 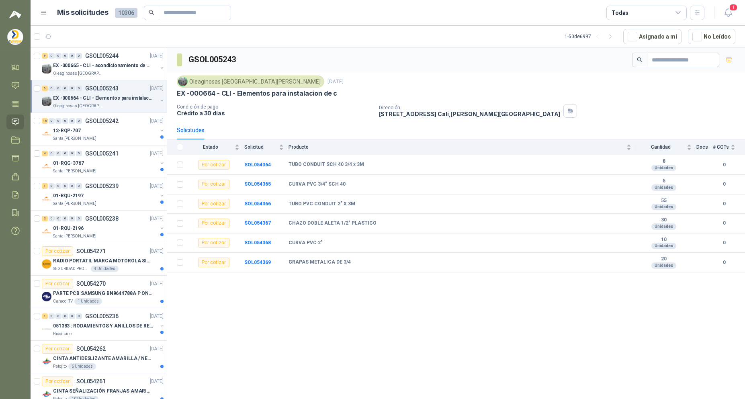 What do you see at coordinates (68, 163) in the screenshot?
I see `p: 01-RQG-3767` at bounding box center [68, 163].